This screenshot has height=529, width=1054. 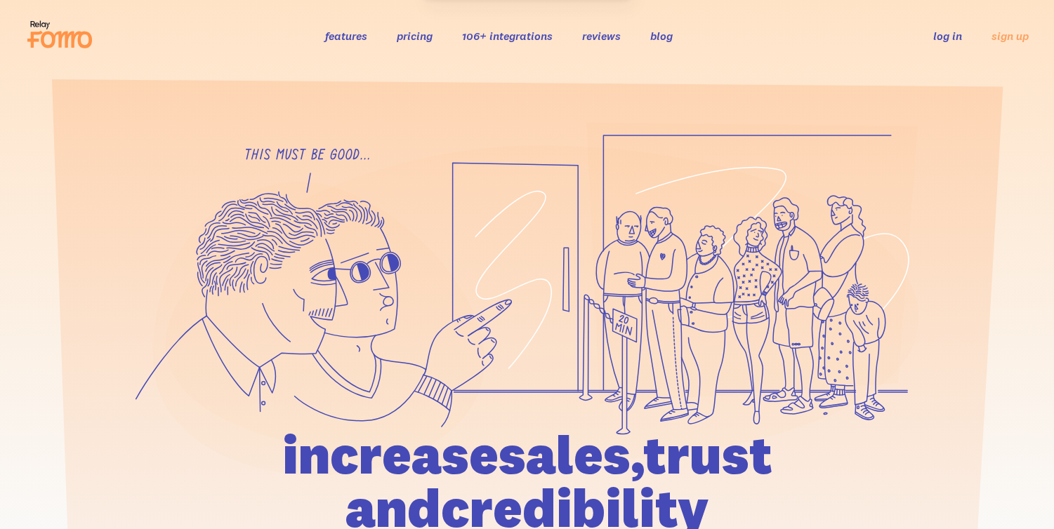 I want to click on a: 106+ integrations, so click(x=507, y=36).